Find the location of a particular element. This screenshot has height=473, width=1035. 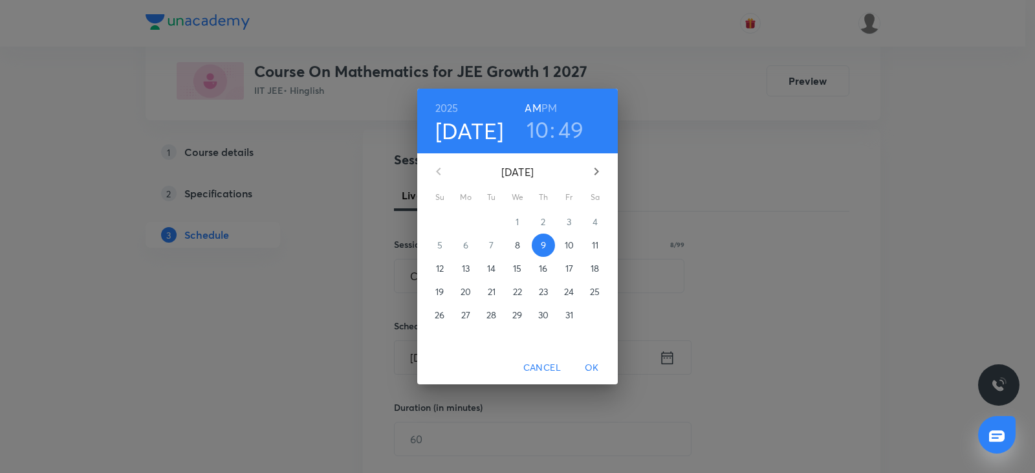

p: 19 is located at coordinates (439, 292).